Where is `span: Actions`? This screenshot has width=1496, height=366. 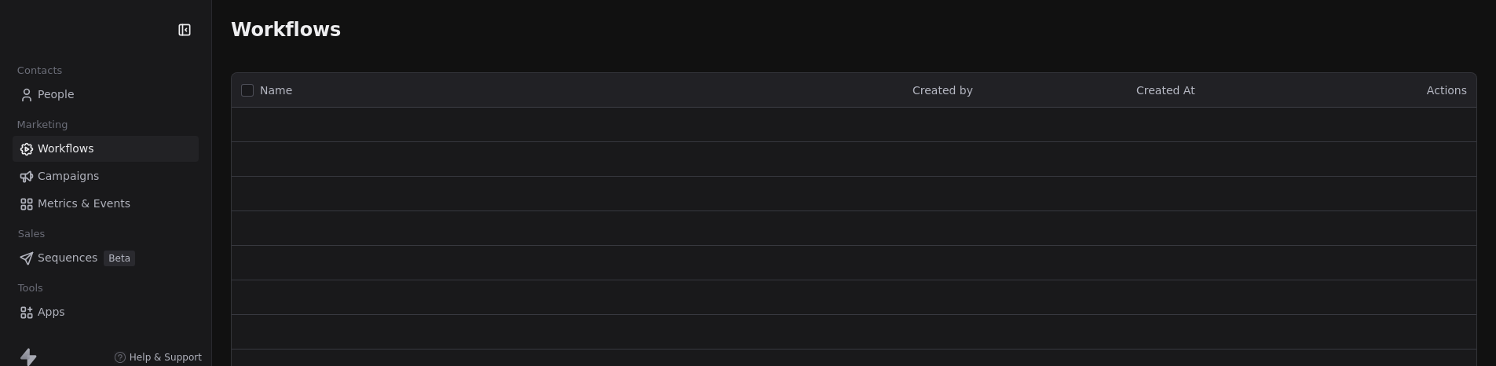
span: Actions is located at coordinates (1447, 90).